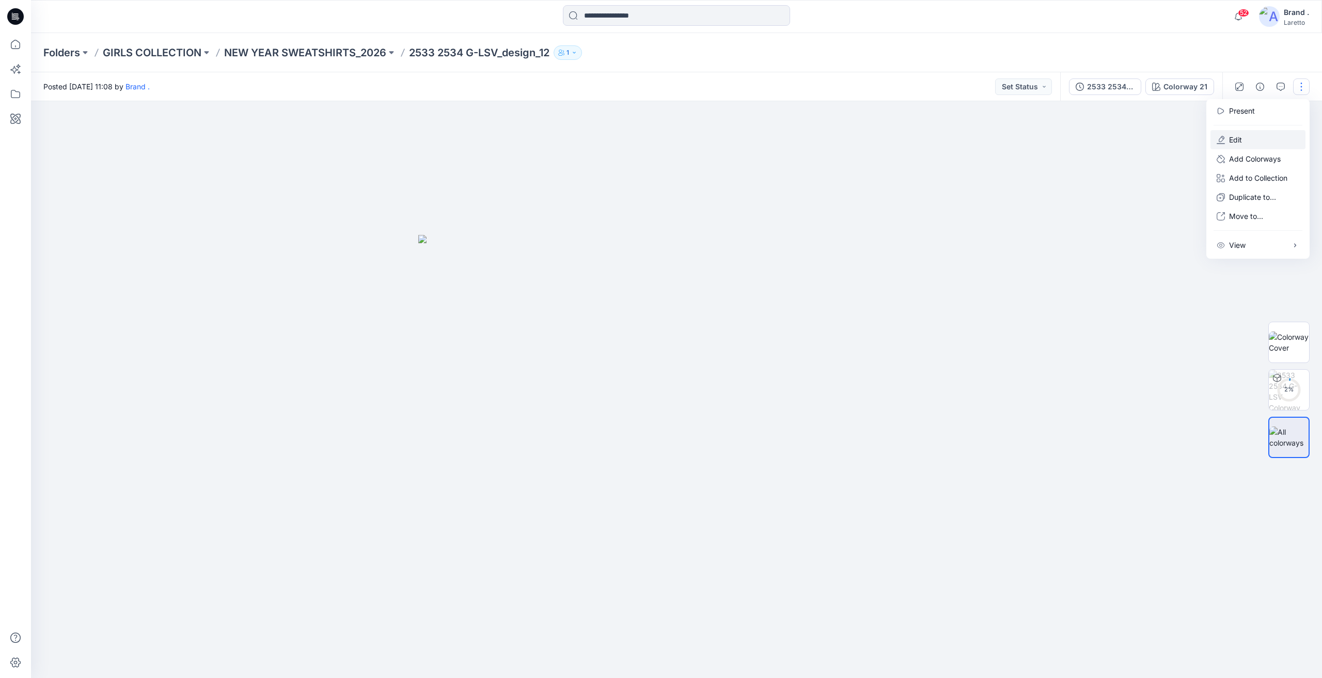 Image resolution: width=1322 pixels, height=678 pixels. Describe the element at coordinates (479, 53) in the screenshot. I see `p: 2533 2534 G-LSV_design_12` at that location.